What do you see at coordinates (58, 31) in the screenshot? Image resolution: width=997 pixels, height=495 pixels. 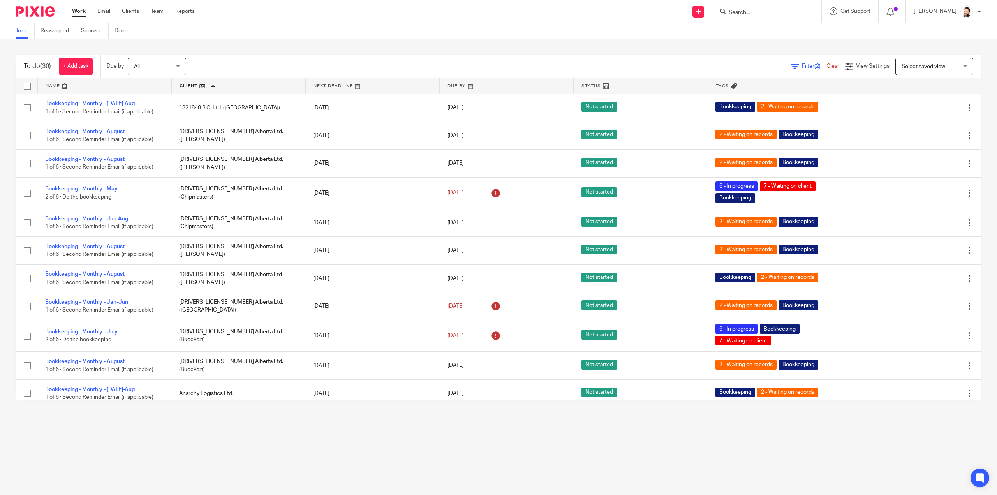 I see `a: Reassigned` at bounding box center [58, 31].